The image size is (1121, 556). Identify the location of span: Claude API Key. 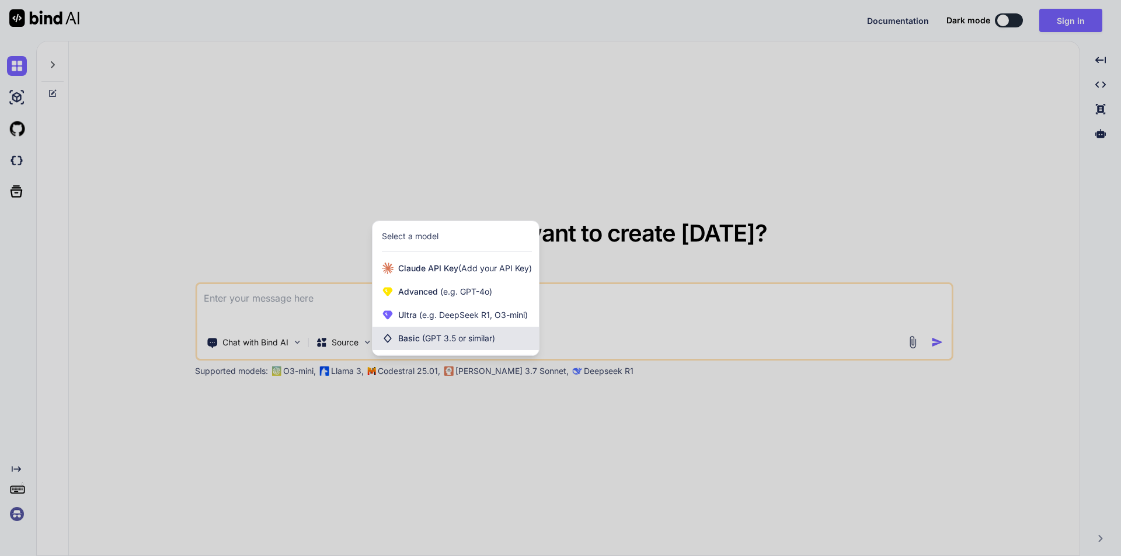
(465, 269).